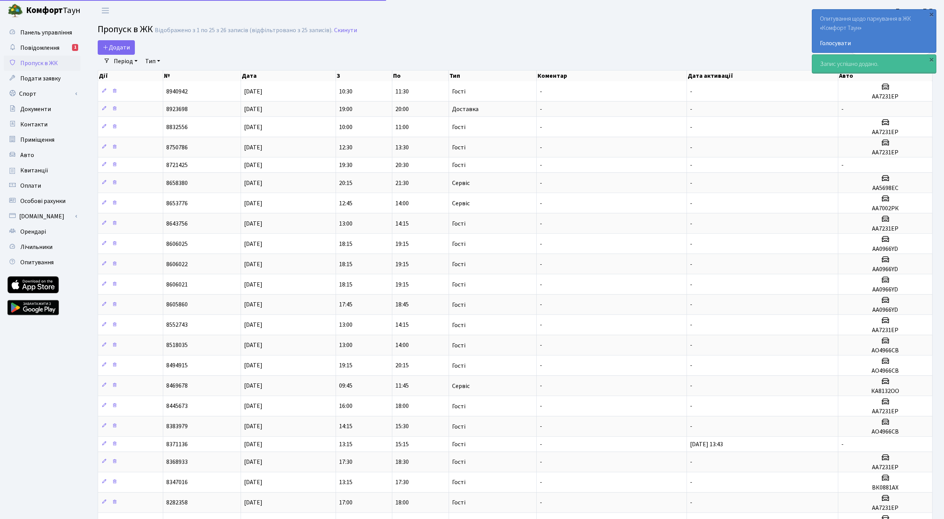 This screenshot has height=519, width=944. What do you see at coordinates (34, 125) in the screenshot?
I see `span: Контакти` at bounding box center [34, 125].